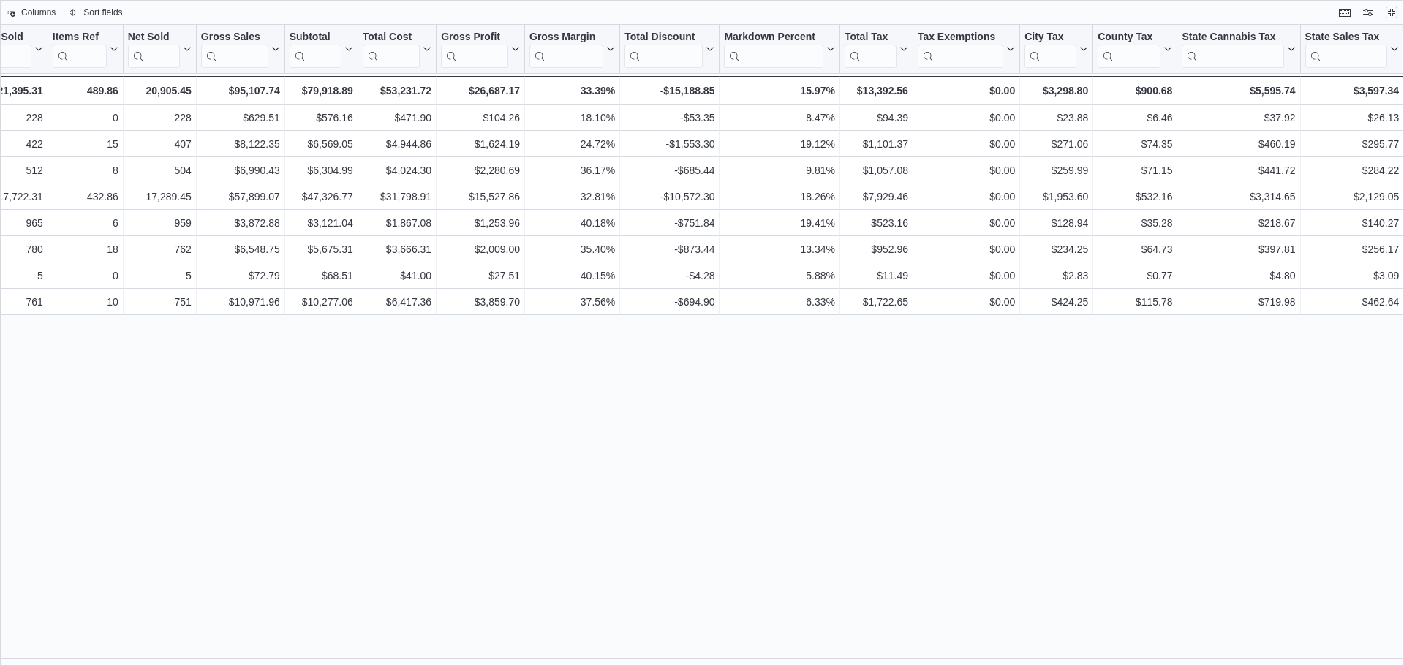 The height and width of the screenshot is (666, 1404). Describe the element at coordinates (1056, 302) in the screenshot. I see `div: $424.25` at that location.